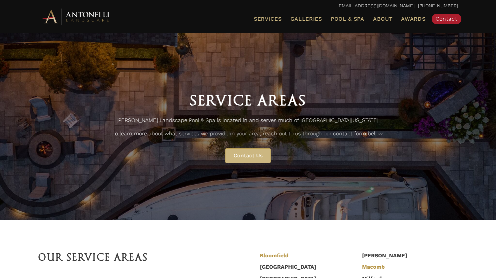 The height and width of the screenshot is (278, 496). Describe the element at coordinates (446, 19) in the screenshot. I see `a: Contact` at that location.